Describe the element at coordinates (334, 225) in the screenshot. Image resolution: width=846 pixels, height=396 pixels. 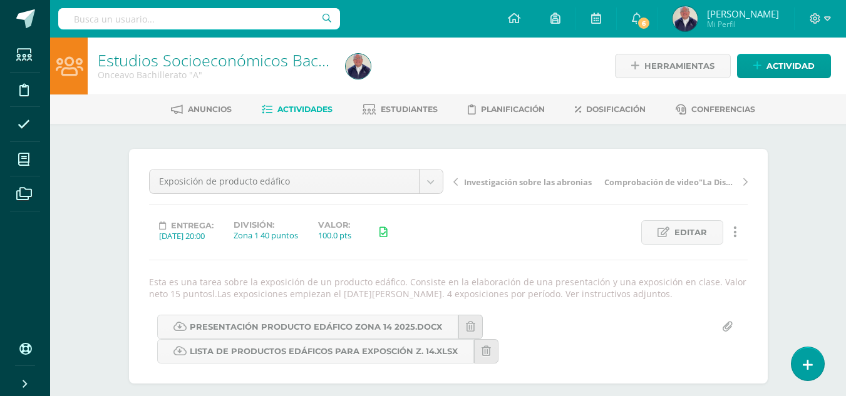
I see `label: Valor:` at that location.